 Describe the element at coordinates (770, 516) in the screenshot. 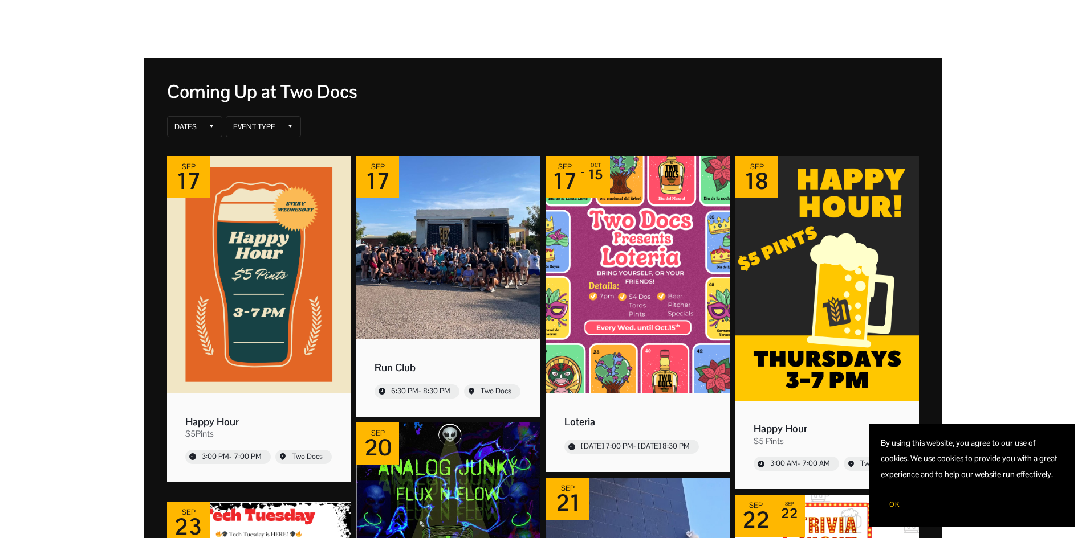

I see `div: Event dates: September 22 - September 22` at that location.